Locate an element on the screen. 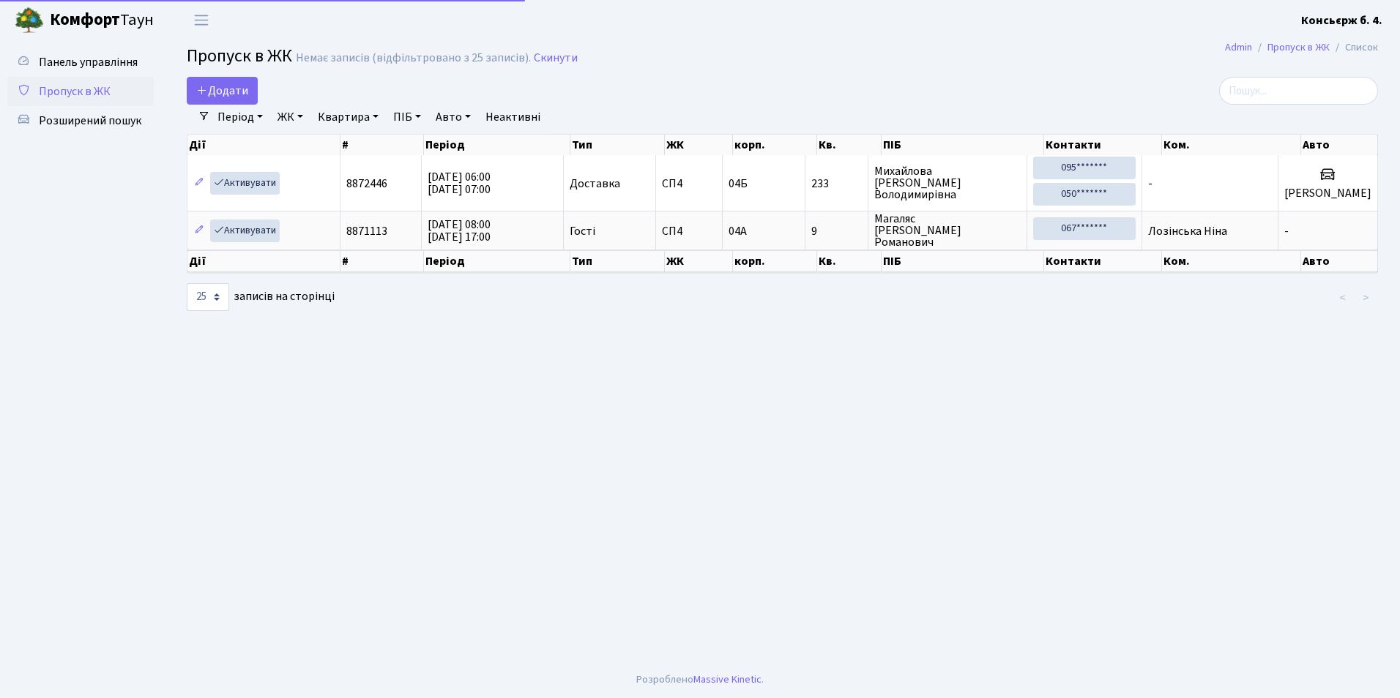 The height and width of the screenshot is (698, 1400). span: Гості is located at coordinates (582, 231).